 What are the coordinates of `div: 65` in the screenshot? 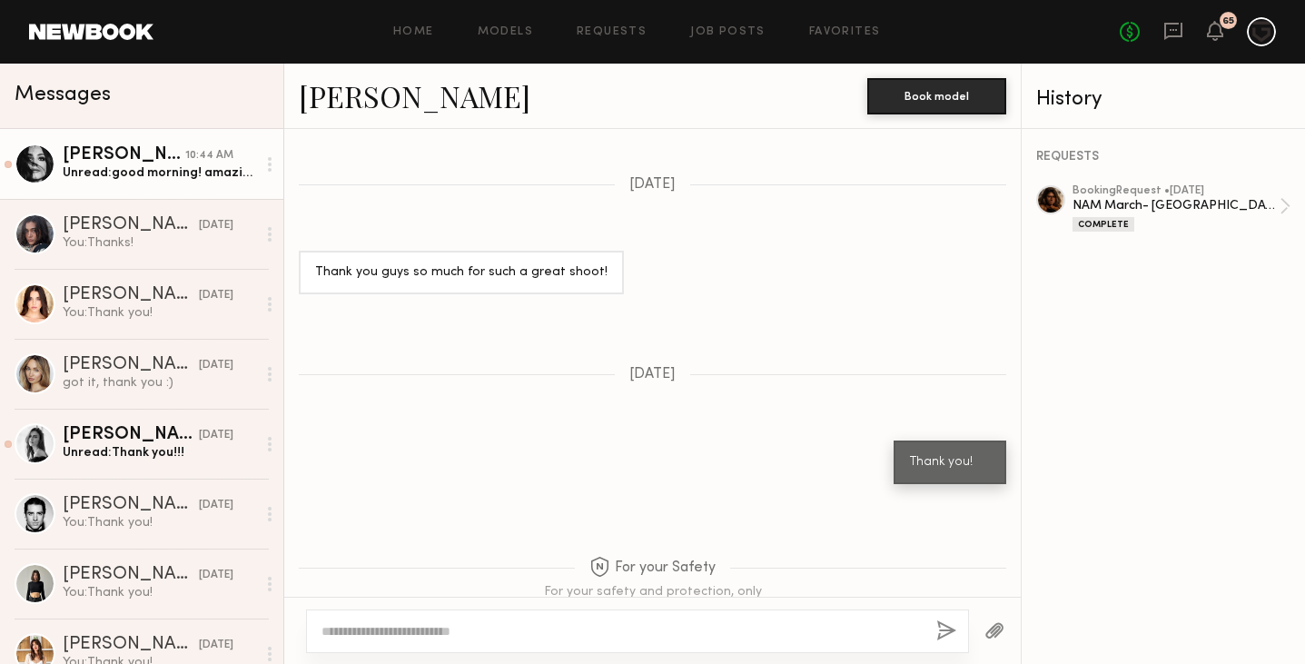 It's located at (1227, 21).